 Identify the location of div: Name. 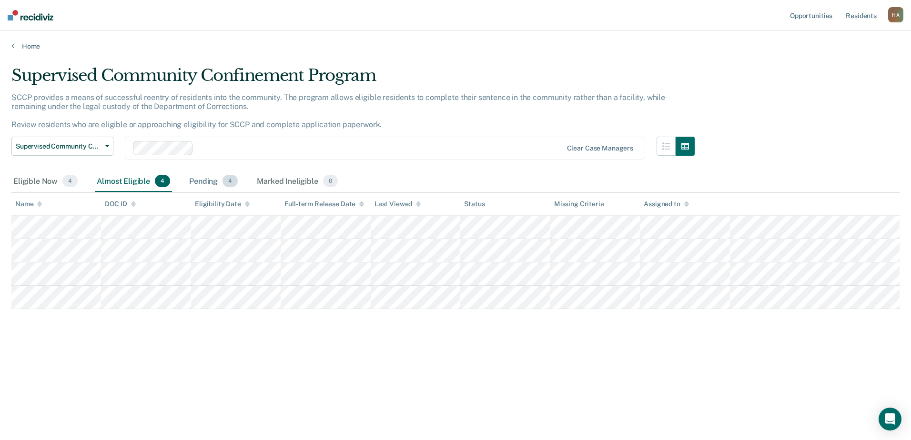
(29, 204).